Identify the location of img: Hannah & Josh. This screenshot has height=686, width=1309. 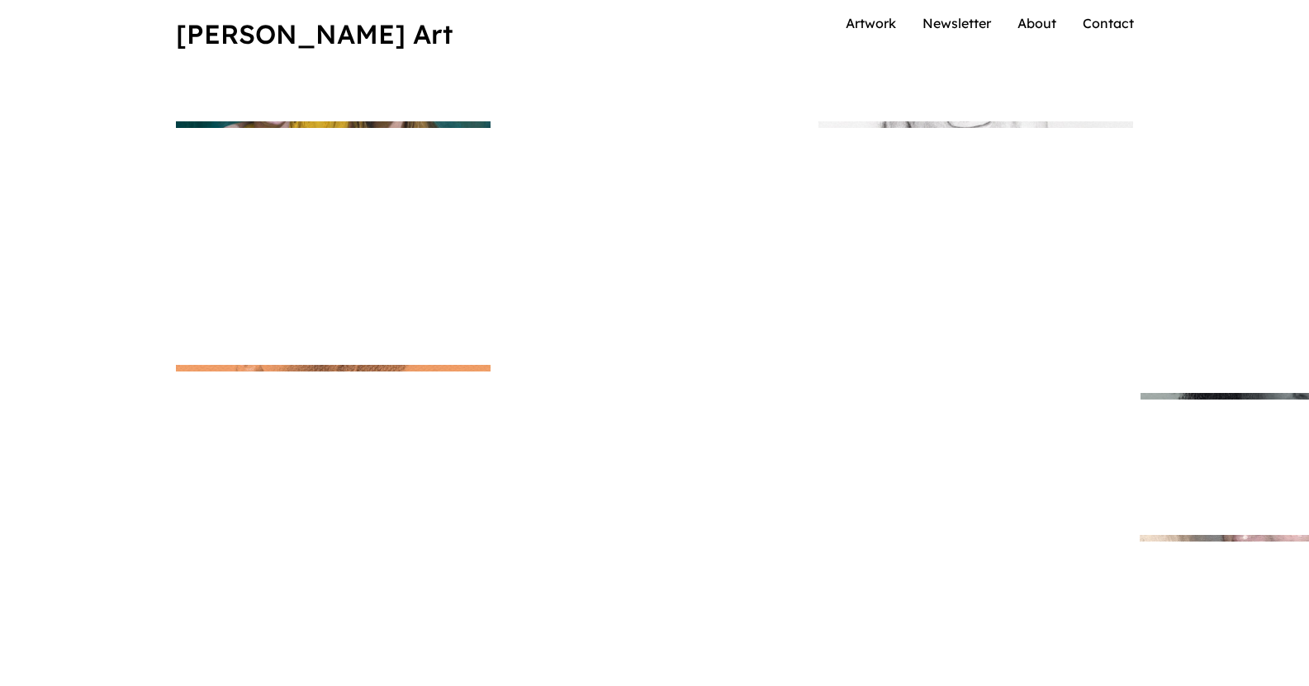
(333, 125).